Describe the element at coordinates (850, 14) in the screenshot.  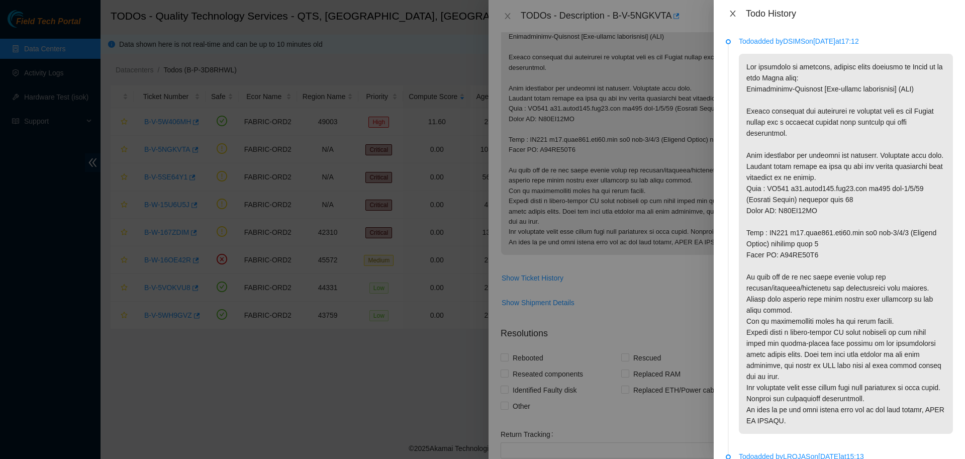
I see `div: Todo History` at that location.